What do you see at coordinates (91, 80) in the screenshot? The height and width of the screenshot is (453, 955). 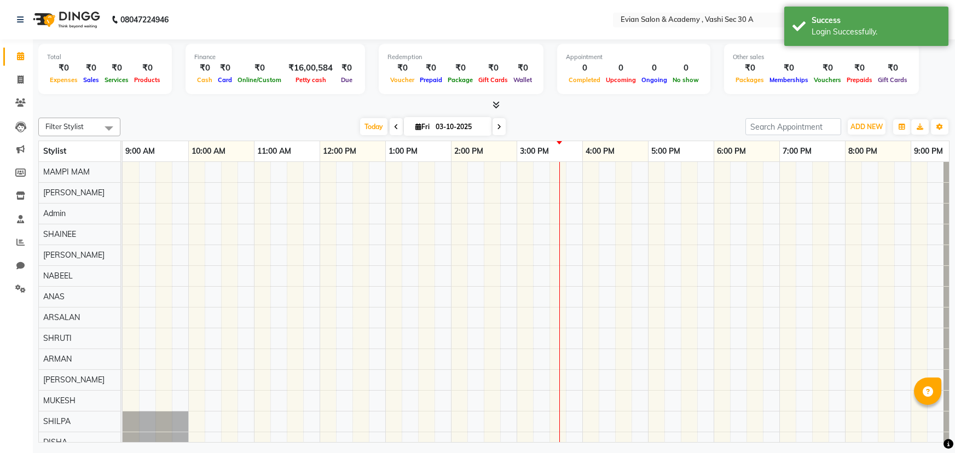 I see `span: Sales` at bounding box center [91, 80].